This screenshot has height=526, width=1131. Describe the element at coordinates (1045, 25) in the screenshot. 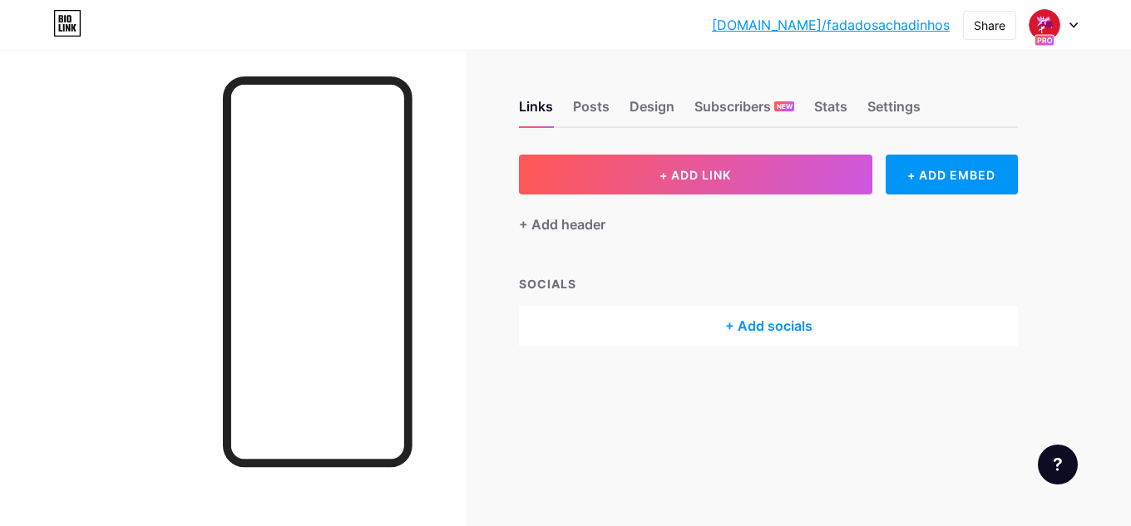

I see `img: fadadosachadinhos` at that location.